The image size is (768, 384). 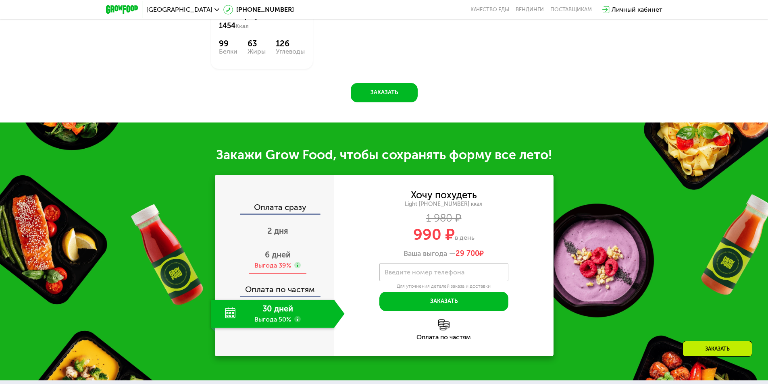 I want to click on div: Личный кабинет, so click(x=637, y=10).